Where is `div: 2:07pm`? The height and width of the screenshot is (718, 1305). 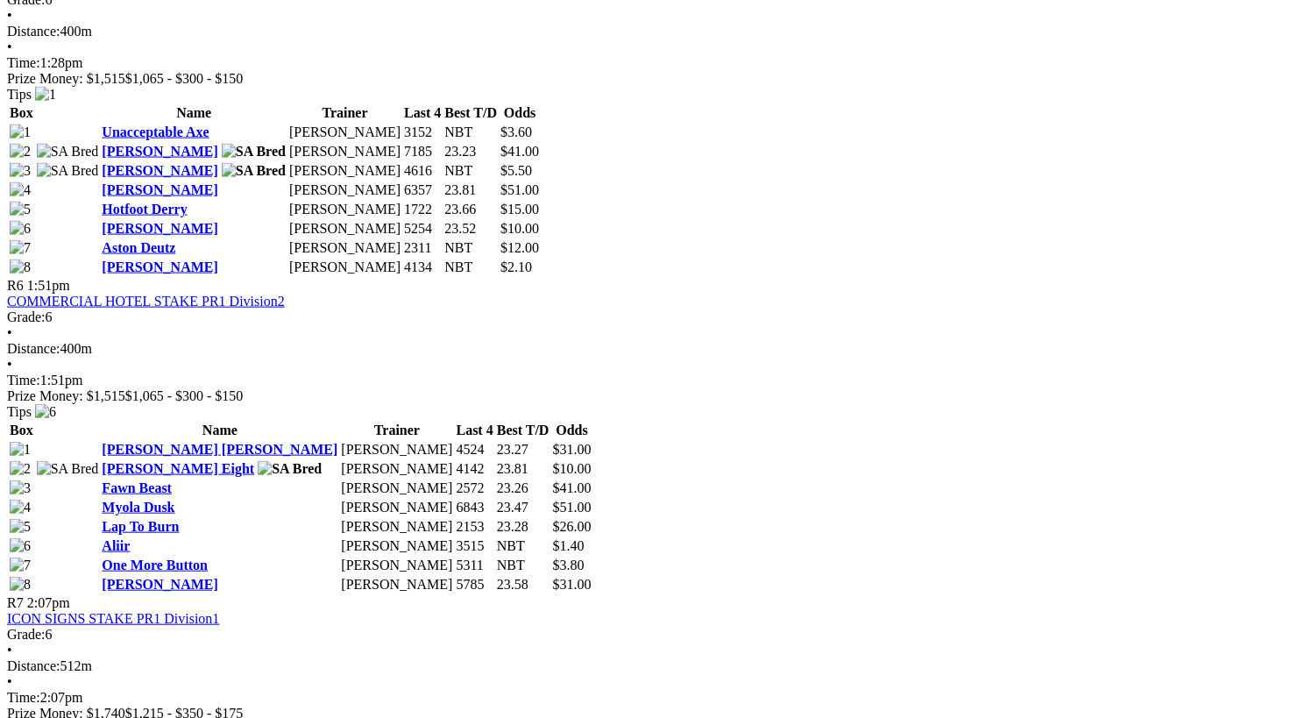
div: 2:07pm is located at coordinates (652, 698).